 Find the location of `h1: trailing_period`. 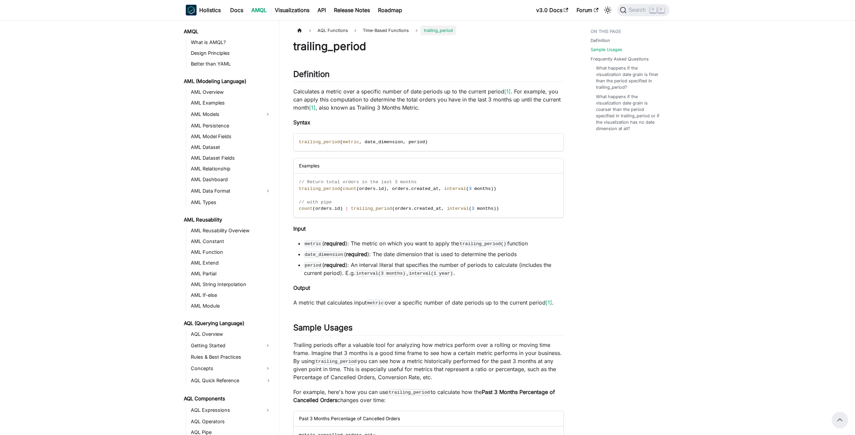

h1: trailing_period is located at coordinates (429, 46).